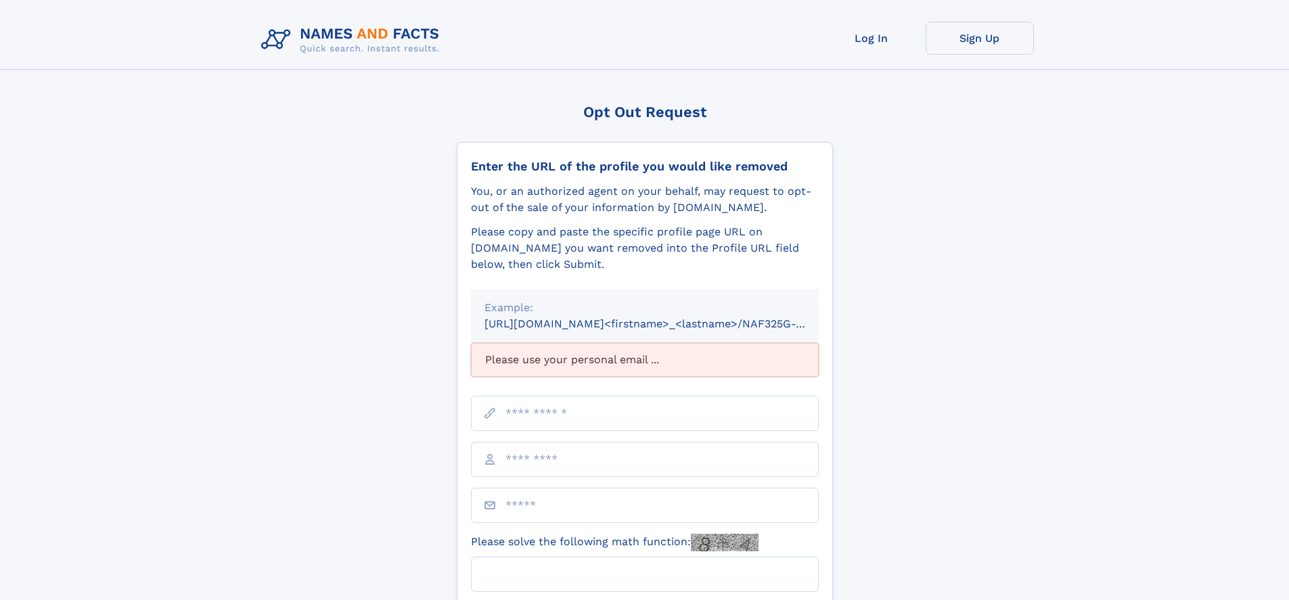  I want to click on img: Logo Names and Facts, so click(353, 40).